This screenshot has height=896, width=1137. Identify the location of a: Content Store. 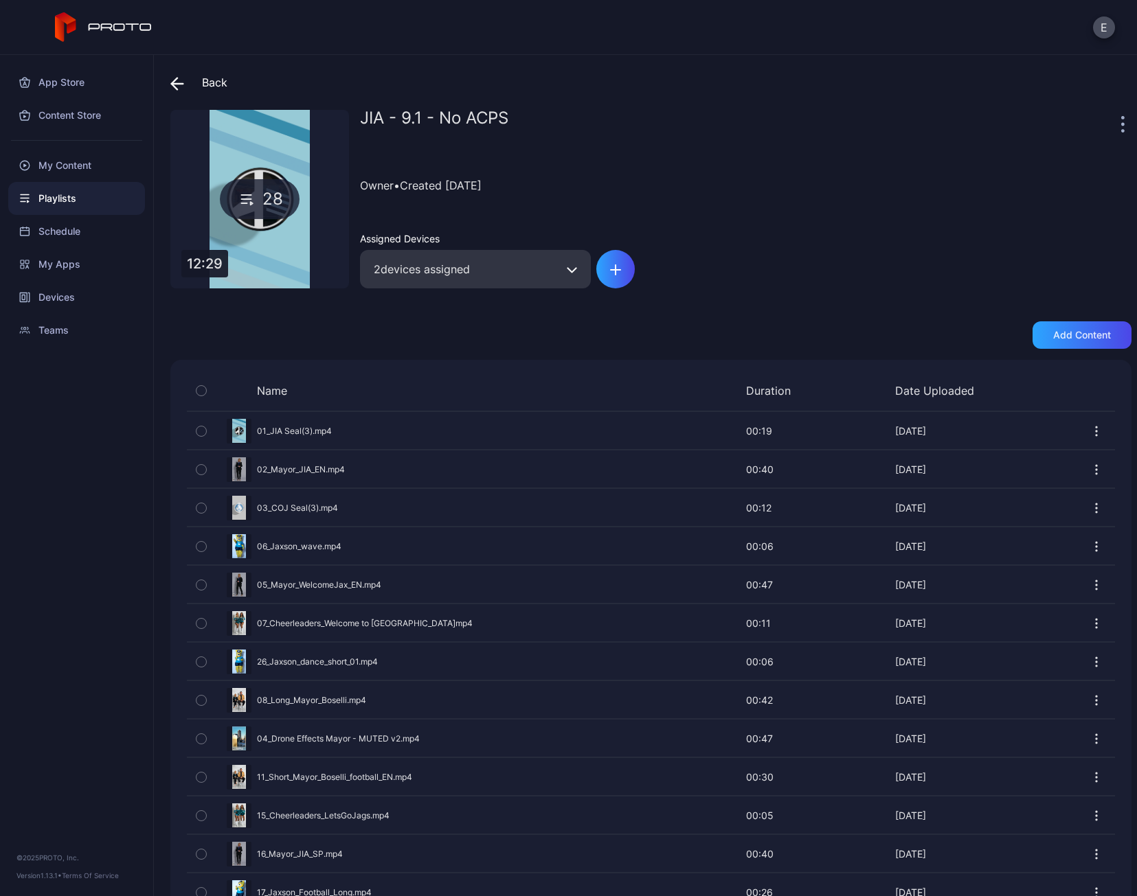
(76, 115).